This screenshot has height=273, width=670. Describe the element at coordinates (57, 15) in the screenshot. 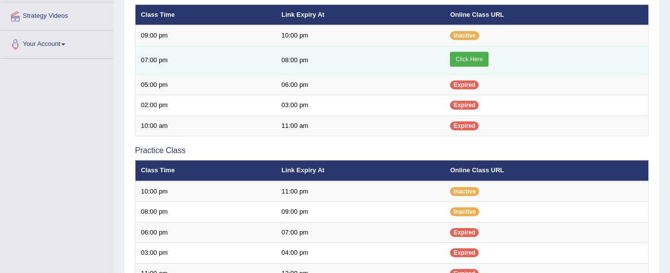

I see `a: Strategy Videos` at that location.